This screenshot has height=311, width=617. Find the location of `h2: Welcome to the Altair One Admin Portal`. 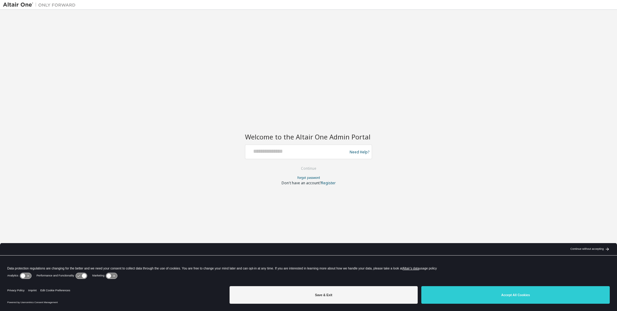

h2: Welcome to the Altair One Admin Portal is located at coordinates (309, 137).